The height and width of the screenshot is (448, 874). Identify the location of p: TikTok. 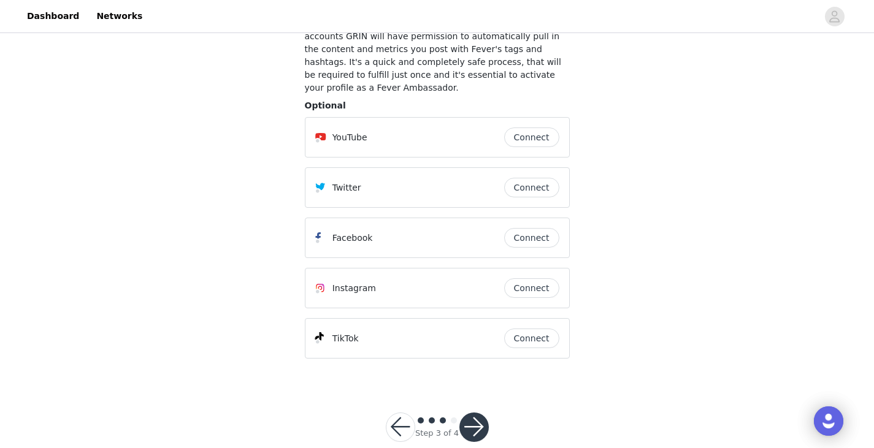
(345, 339).